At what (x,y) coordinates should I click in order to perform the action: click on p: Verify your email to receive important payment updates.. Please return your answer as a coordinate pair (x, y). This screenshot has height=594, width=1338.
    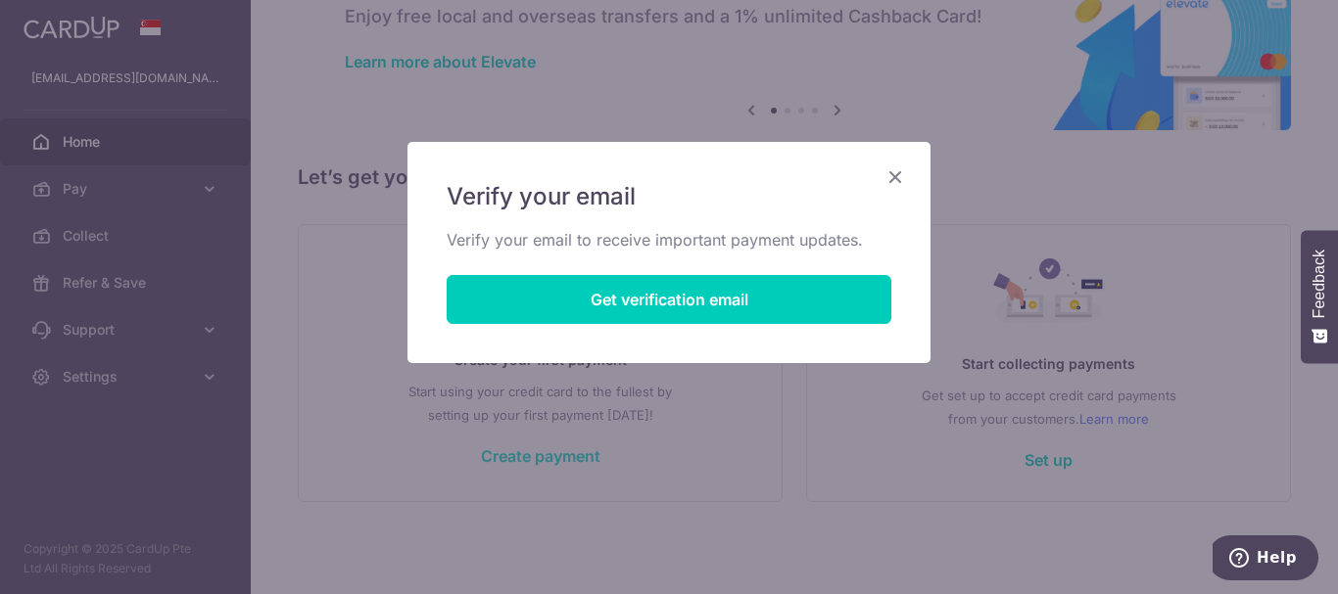
    Looking at the image, I should click on (669, 240).